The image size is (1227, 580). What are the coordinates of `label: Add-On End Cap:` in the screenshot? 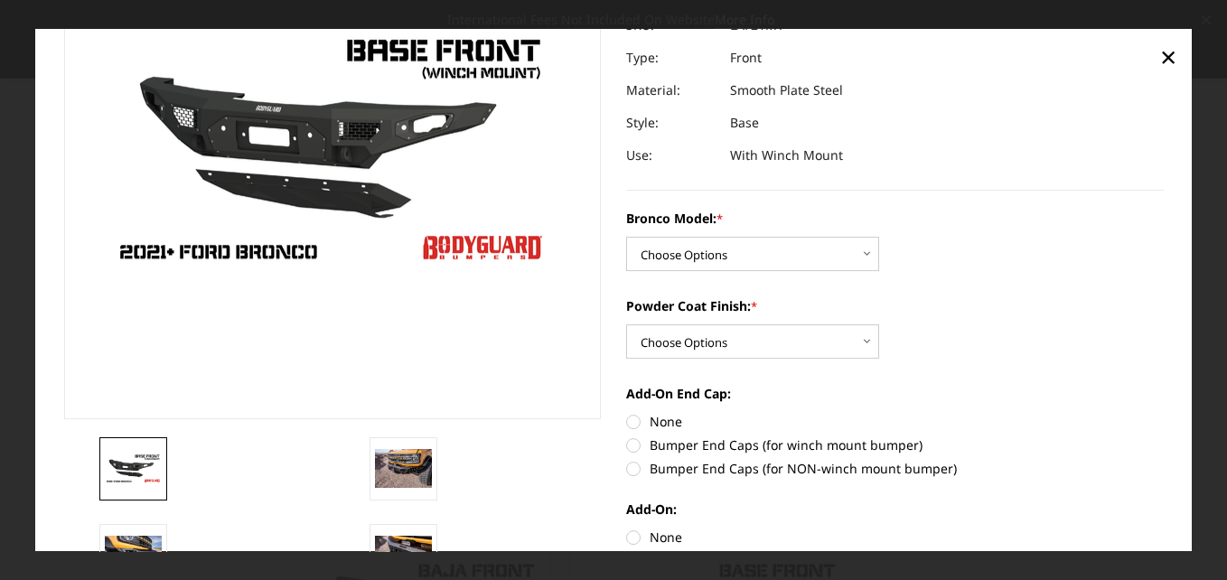 It's located at (894, 394).